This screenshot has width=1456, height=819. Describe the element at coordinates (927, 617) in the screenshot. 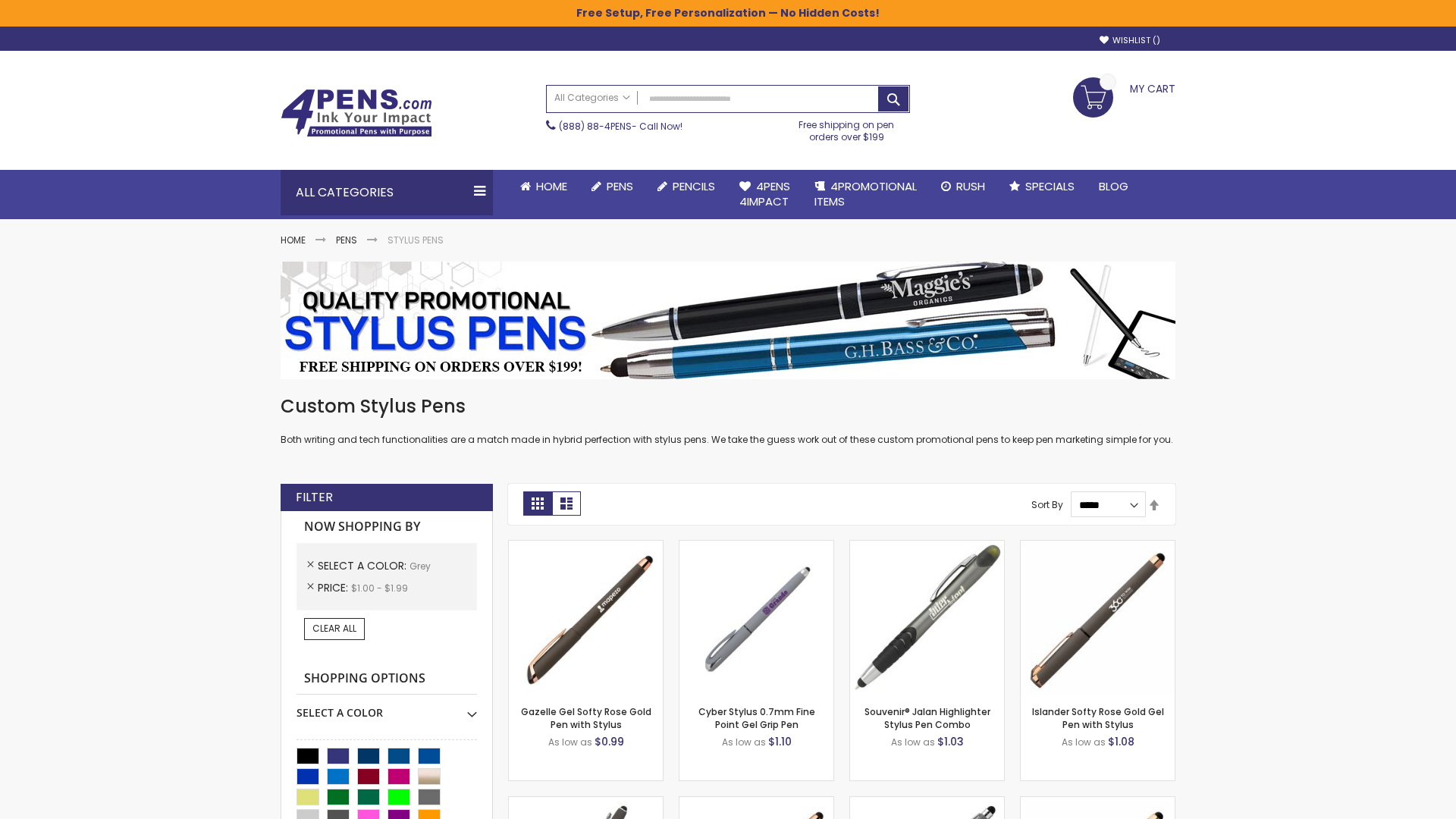

I see `img: Souvenir® Jalan Highlighter Stylus Pen Combo-Grey` at that location.